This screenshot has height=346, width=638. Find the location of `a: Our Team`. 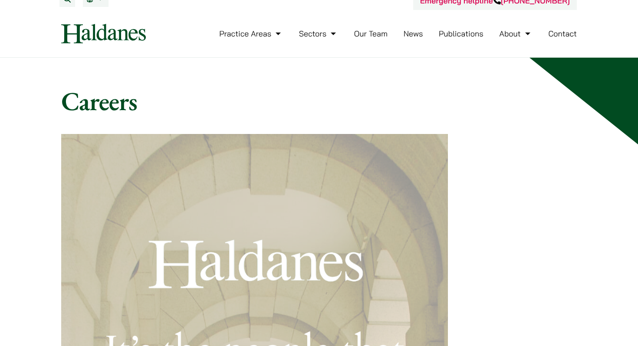

a: Our Team is located at coordinates (370, 33).